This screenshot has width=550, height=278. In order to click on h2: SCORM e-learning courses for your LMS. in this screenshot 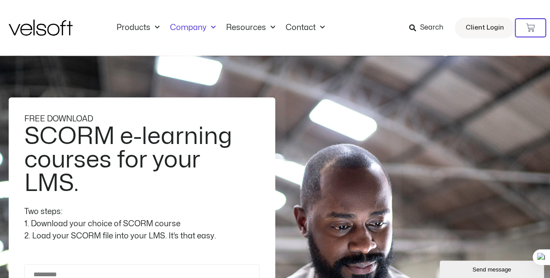, I will do `click(142, 160)`.